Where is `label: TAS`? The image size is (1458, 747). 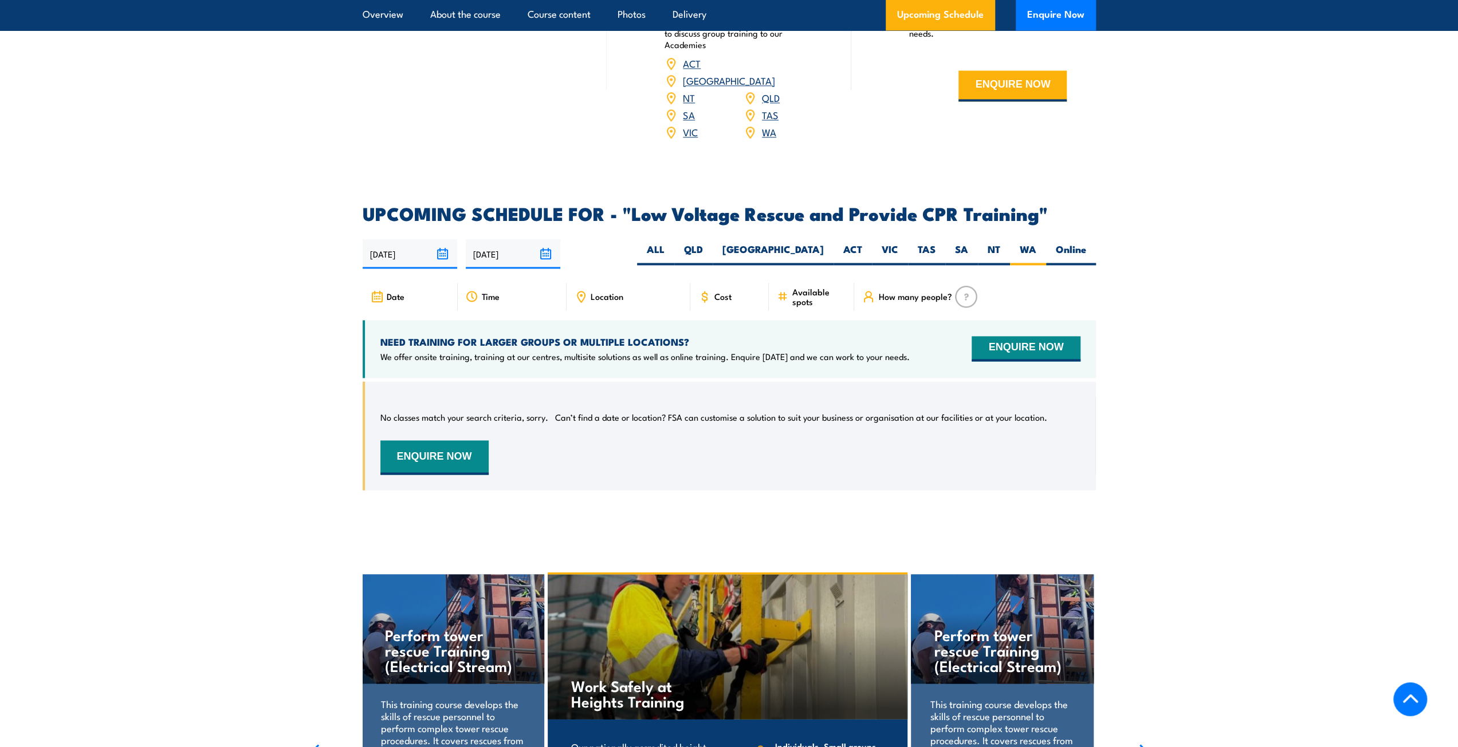 label: TAS is located at coordinates (926, 254).